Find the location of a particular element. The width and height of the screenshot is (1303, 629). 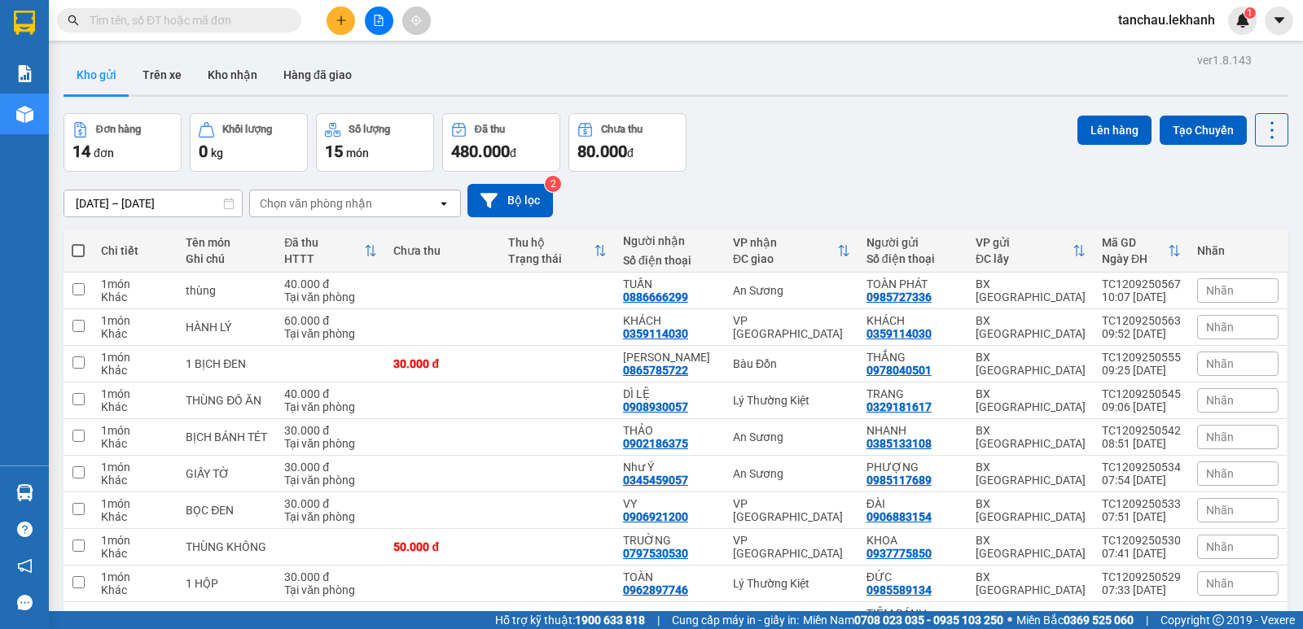

div: 0908930057 is located at coordinates (655, 407).